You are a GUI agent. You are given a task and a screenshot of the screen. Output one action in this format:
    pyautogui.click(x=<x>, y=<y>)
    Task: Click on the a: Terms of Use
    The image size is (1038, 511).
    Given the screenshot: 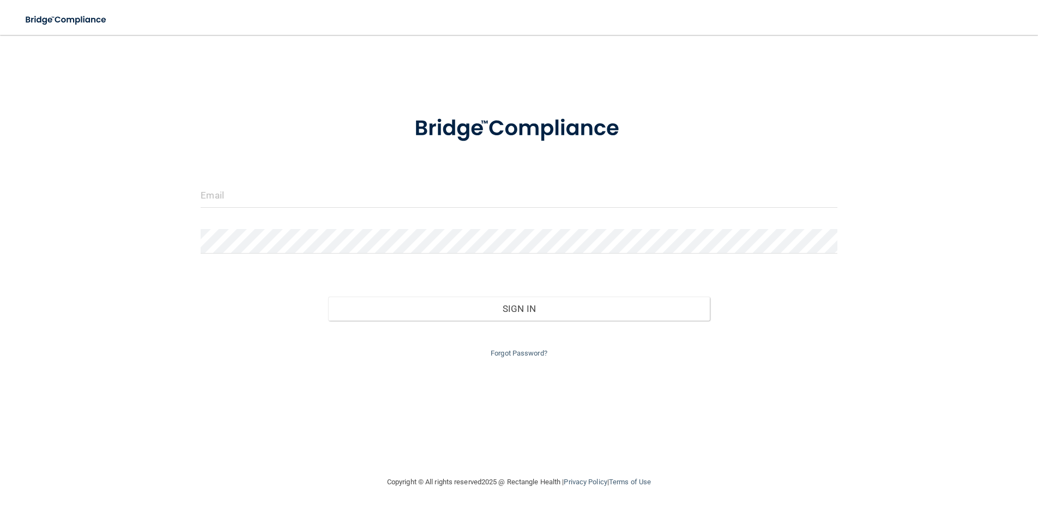 What is the action you would take?
    pyautogui.click(x=629, y=481)
    